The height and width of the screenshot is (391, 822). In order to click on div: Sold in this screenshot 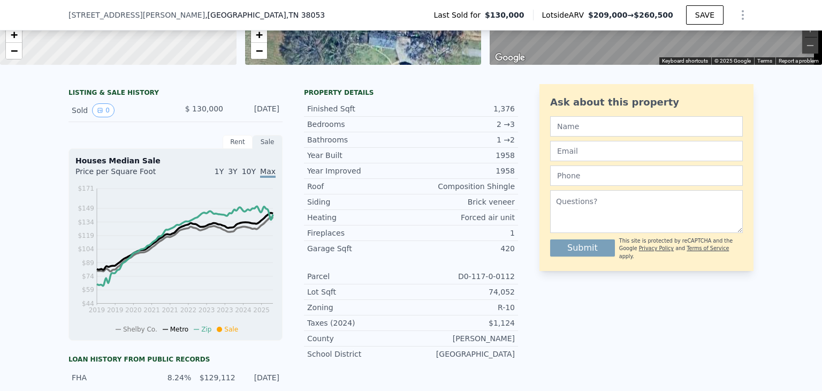, I will do `click(119, 110)`.